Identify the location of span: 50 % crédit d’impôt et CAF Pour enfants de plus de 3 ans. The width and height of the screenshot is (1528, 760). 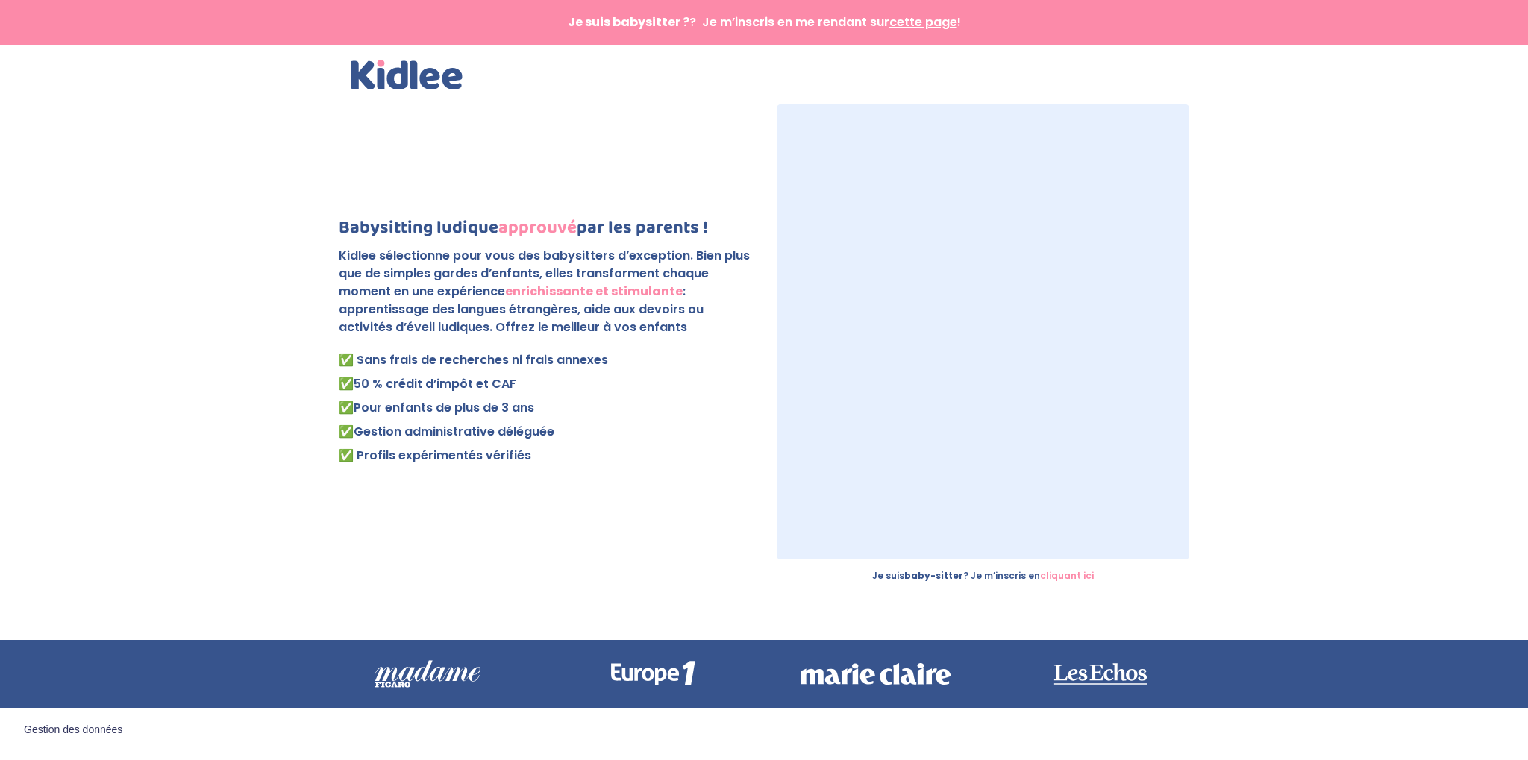
(436, 395).